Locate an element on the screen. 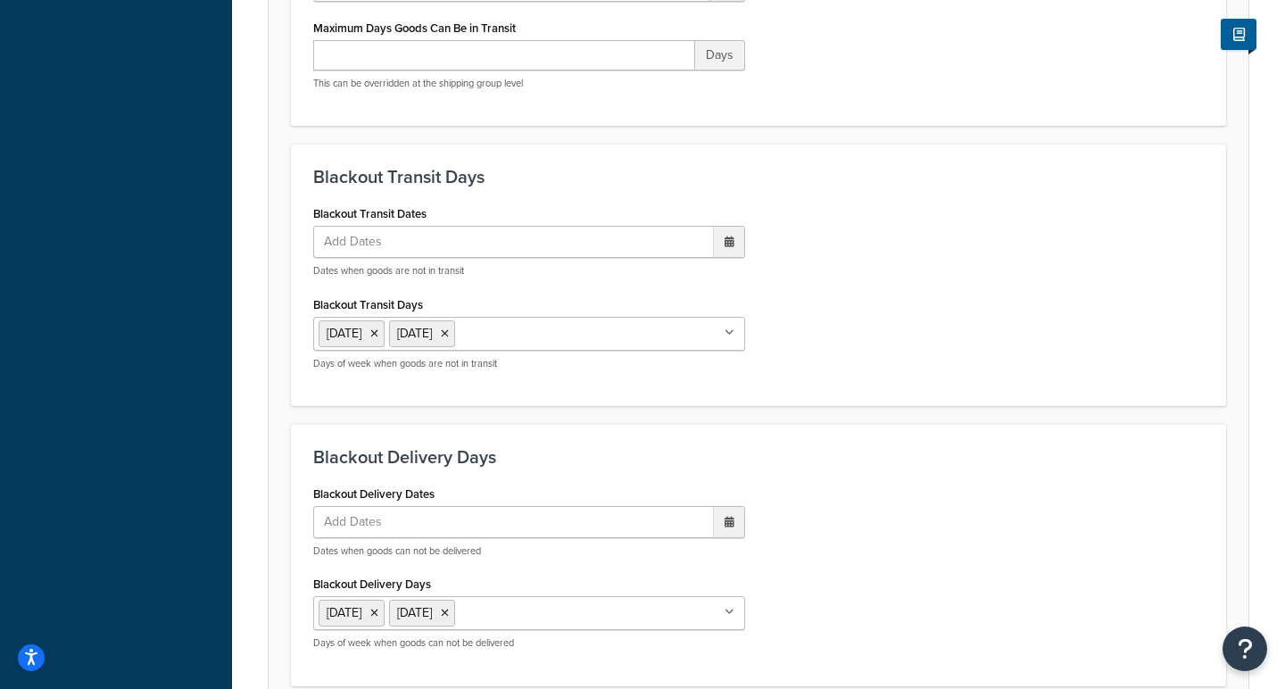 This screenshot has height=689, width=1285. button: Open Resource Center is located at coordinates (1245, 649).